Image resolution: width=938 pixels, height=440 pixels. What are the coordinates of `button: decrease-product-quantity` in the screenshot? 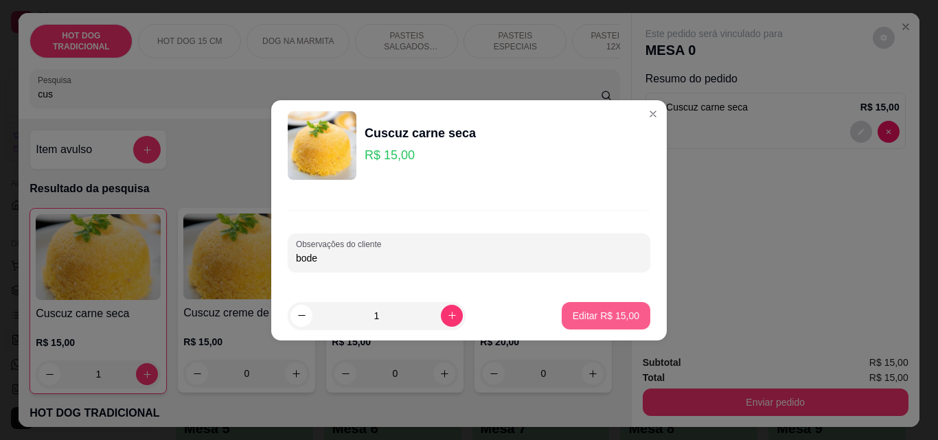 It's located at (301, 316).